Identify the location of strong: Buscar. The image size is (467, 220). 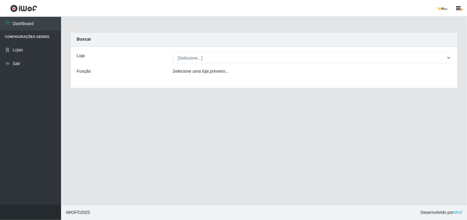
(84, 39).